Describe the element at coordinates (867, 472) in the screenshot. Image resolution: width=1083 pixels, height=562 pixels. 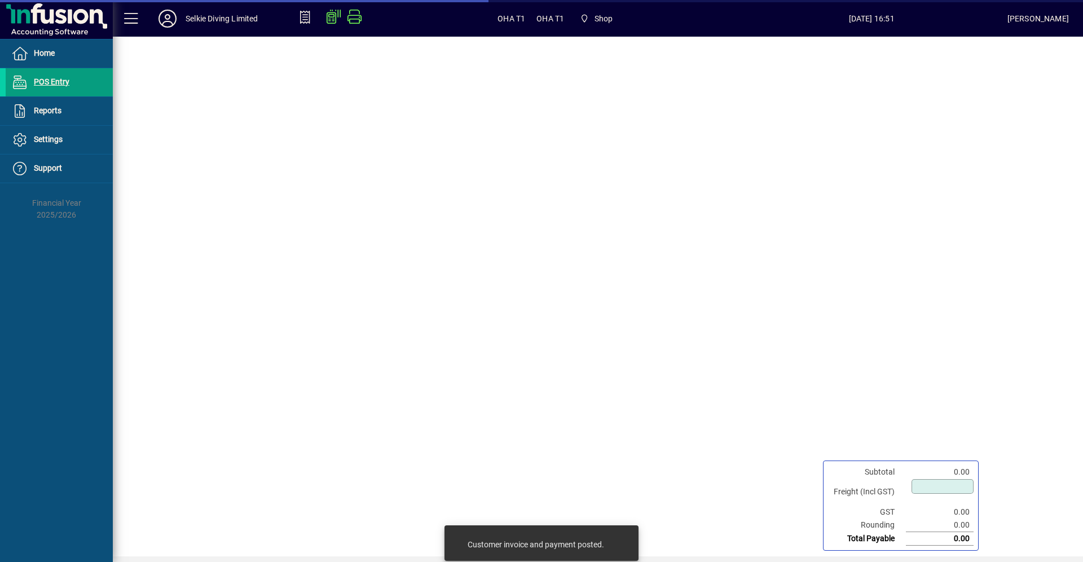
I see `td: Subtotal` at that location.